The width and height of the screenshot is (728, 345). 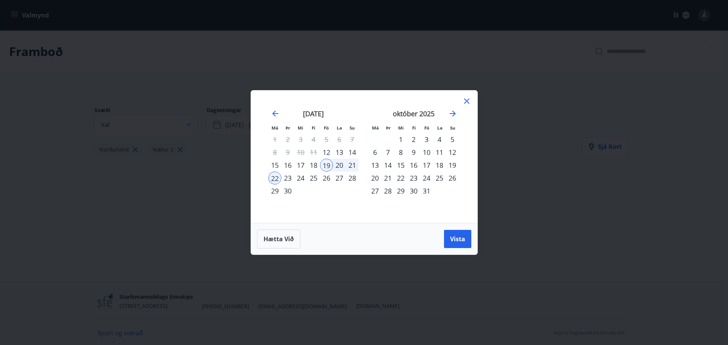 I want to click on td: Choose sunnudagur, 19. október 2025 as your check-in date. It’s available., so click(x=452, y=165).